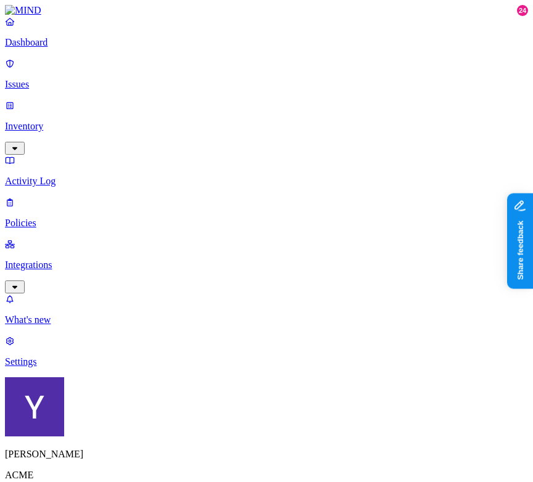 This screenshot has height=482, width=533. I want to click on a: Issues, so click(266, 74).